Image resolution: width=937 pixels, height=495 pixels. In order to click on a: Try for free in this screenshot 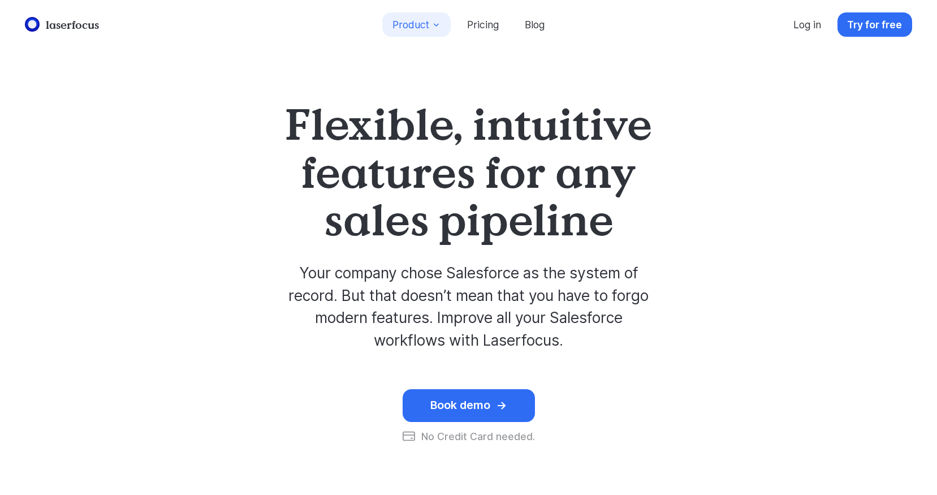, I will do `click(875, 24)`.